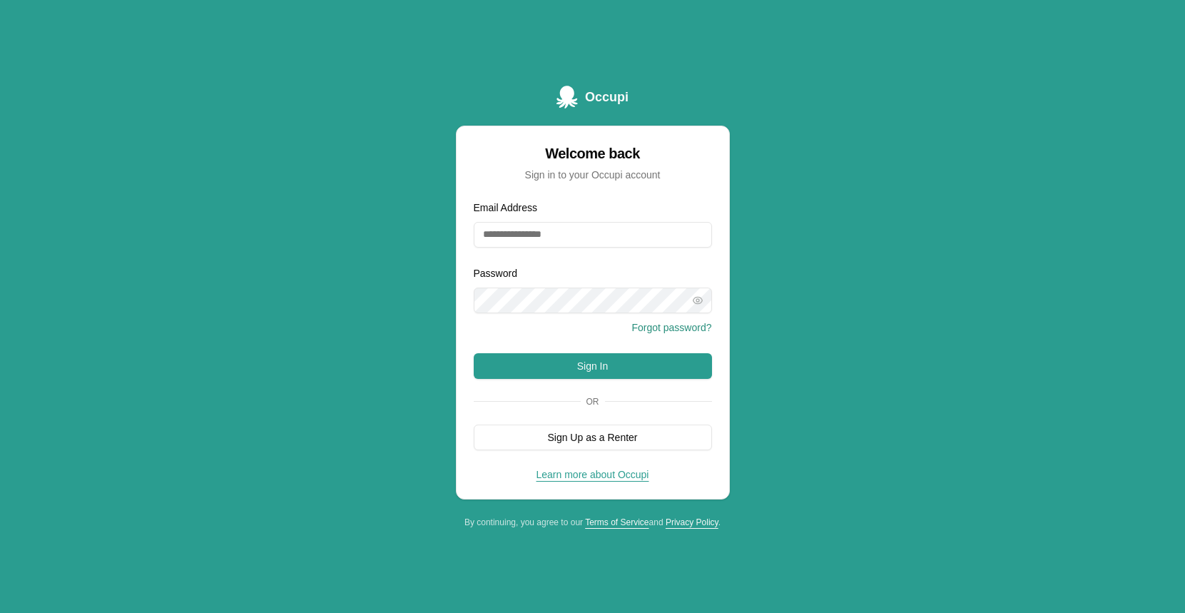 The width and height of the screenshot is (1185, 613). Describe the element at coordinates (593, 366) in the screenshot. I see `button: Sign In` at that location.